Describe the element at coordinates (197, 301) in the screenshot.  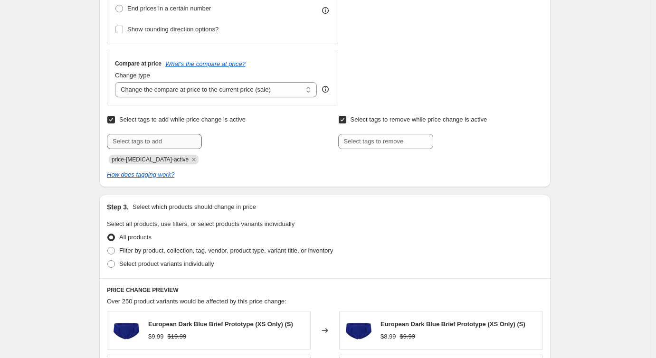
I see `span: Over 250 product variants would be affected by this price change:` at that location.